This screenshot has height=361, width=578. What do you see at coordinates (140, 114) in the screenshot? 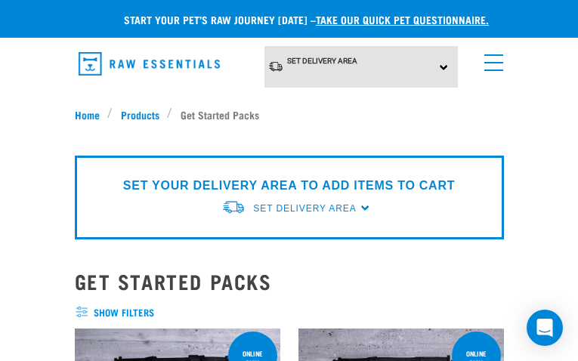
I see `span: Products` at bounding box center [140, 114].